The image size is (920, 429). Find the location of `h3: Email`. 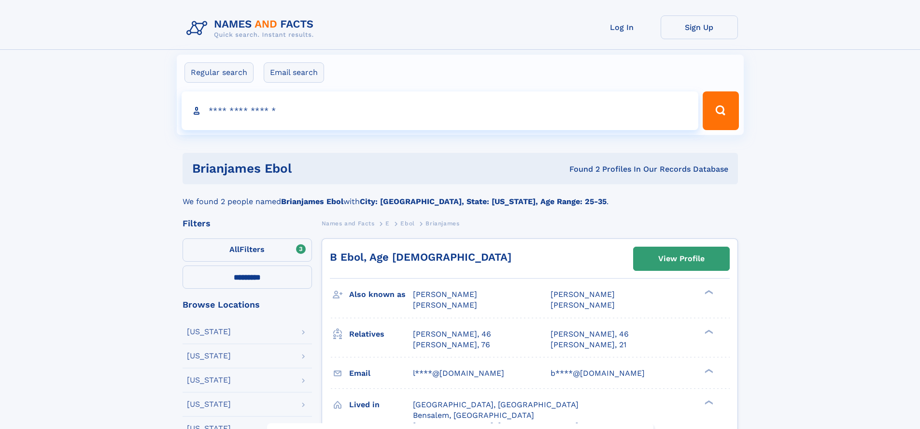

h3: Email is located at coordinates (381, 373).